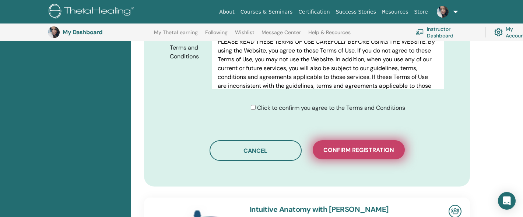  I want to click on a: Help & Resources, so click(329, 35).